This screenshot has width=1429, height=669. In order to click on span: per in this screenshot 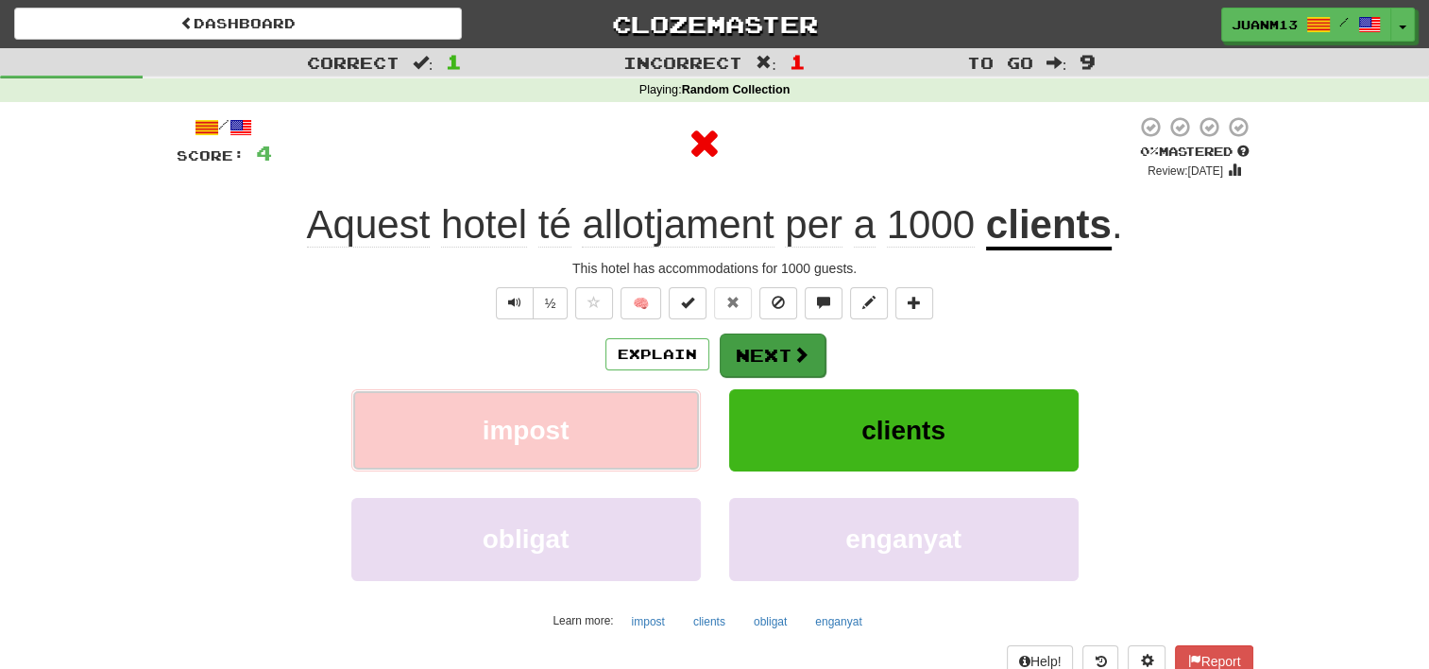, I will do `click(813, 225)`.